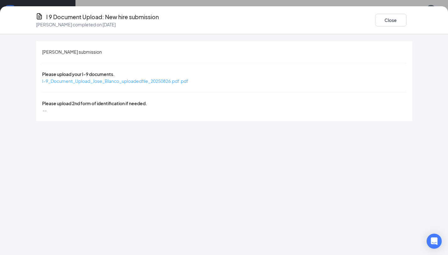 The image size is (448, 255). What do you see at coordinates (115, 81) in the screenshot?
I see `a: I-9_Document_Upload_Jose_Blanco_uploadedfile_20250826.pdf.pdf` at bounding box center [115, 81].